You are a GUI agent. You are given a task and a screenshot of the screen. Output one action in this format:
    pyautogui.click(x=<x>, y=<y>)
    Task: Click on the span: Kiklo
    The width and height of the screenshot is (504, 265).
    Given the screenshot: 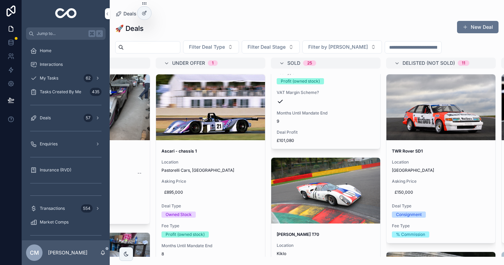 What is the action you would take?
    pyautogui.click(x=326, y=254)
    